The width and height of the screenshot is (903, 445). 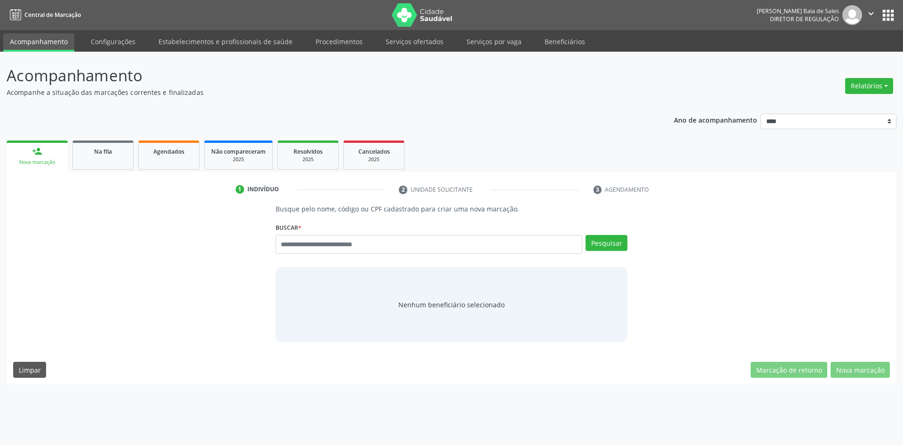 What do you see at coordinates (37, 162) in the screenshot?
I see `div: Nova marcação` at bounding box center [37, 162].